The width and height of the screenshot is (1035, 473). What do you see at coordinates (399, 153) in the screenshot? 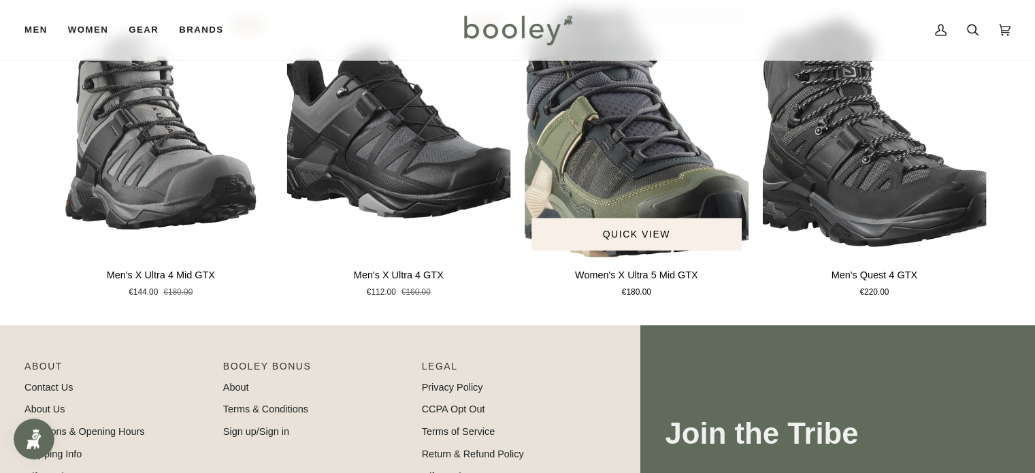
I see `product-grid-item: Men's X Ultra 4 GTX` at bounding box center [399, 153].